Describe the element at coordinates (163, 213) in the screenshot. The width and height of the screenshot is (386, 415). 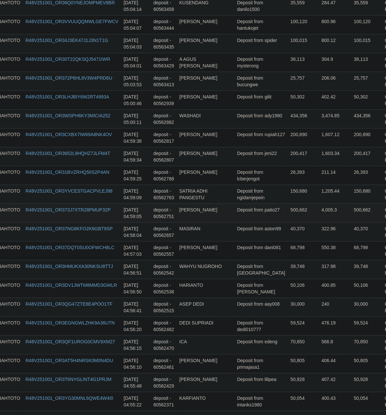
I see `td: deposit - 60562751` at that location.